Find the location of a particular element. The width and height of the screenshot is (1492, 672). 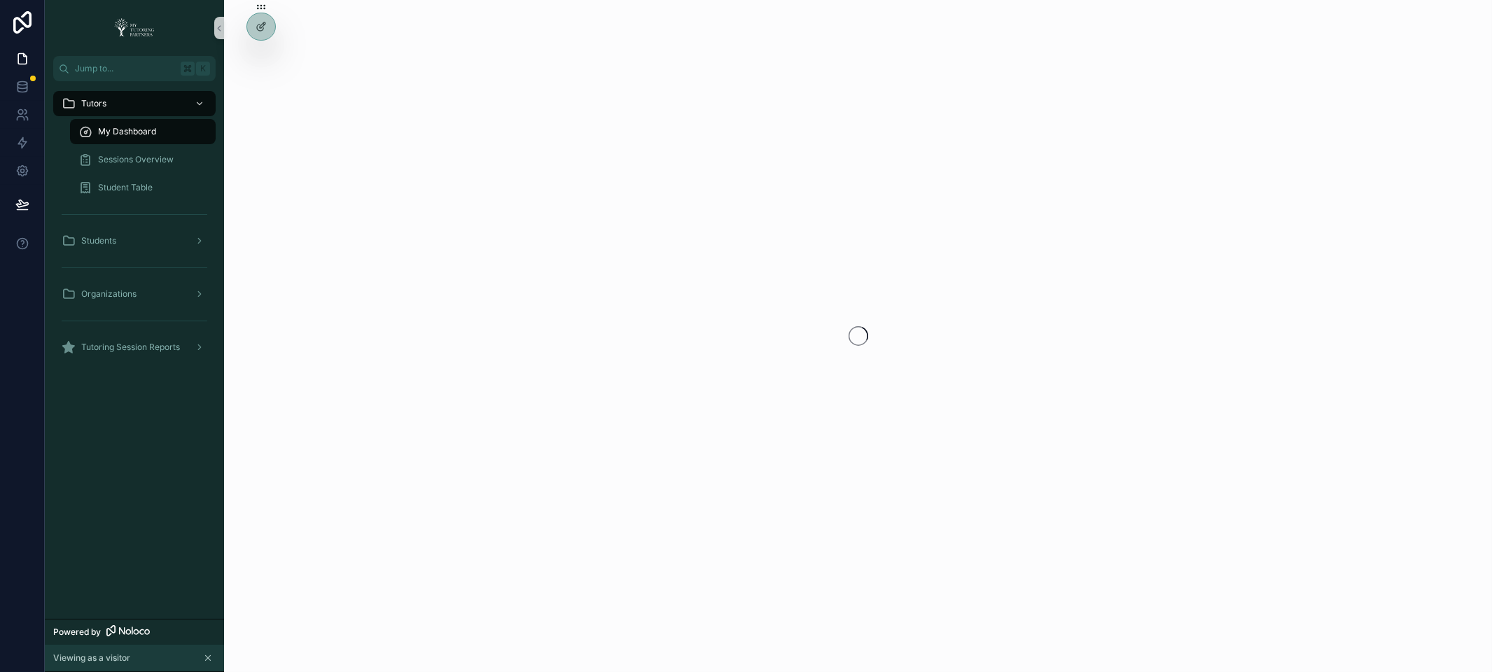

a: Sessions Overview is located at coordinates (143, 160).